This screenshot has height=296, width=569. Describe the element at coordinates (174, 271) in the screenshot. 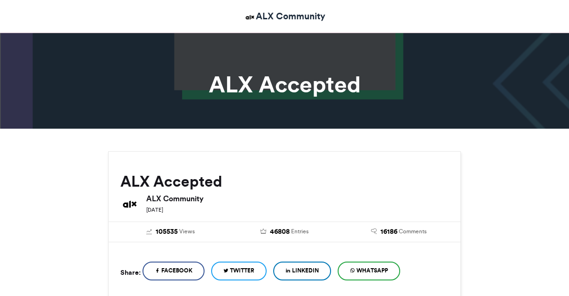

I see `a: Facebook` at that location.